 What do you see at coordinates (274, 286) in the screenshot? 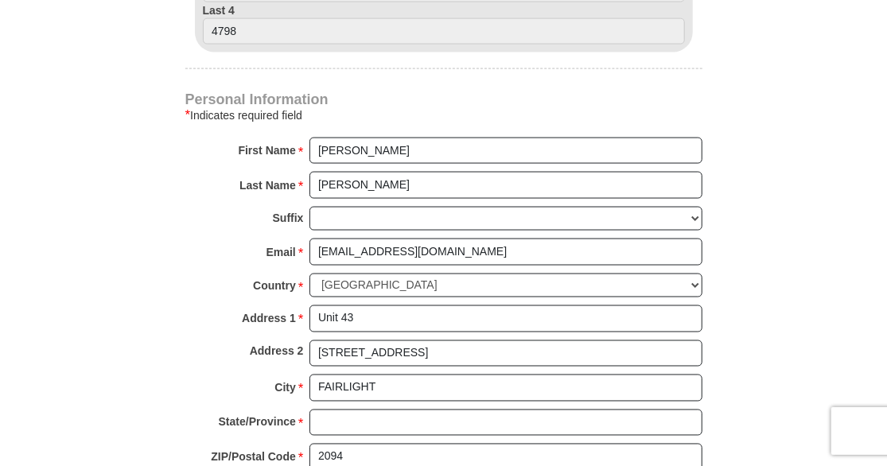
I see `strong: Country` at bounding box center [274, 286].